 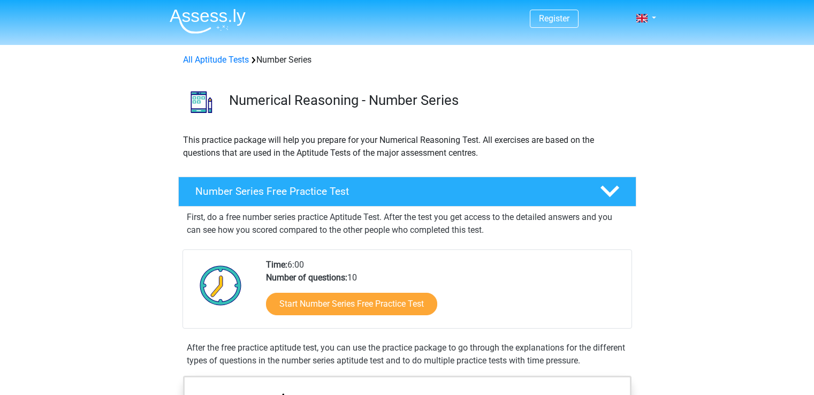 I want to click on a: Number Series Free Practice Test, so click(x=407, y=192).